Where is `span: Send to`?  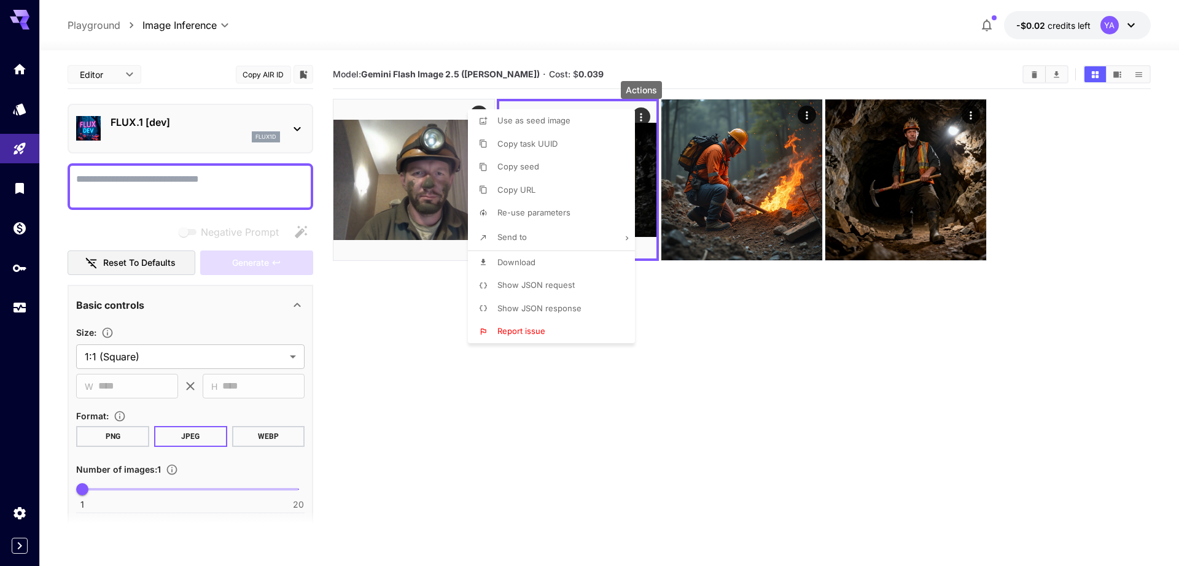
span: Send to is located at coordinates (512, 237).